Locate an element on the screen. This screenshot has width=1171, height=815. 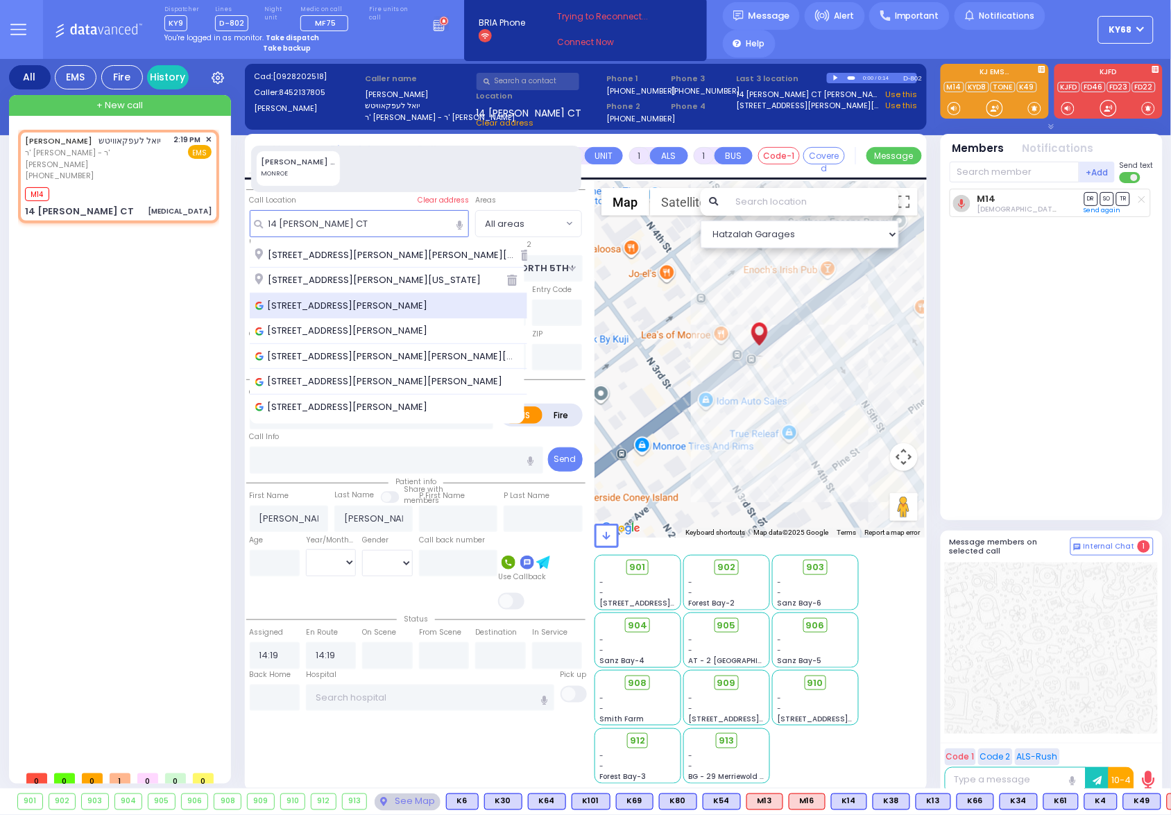
button: Show satellite imagery is located at coordinates (684, 202).